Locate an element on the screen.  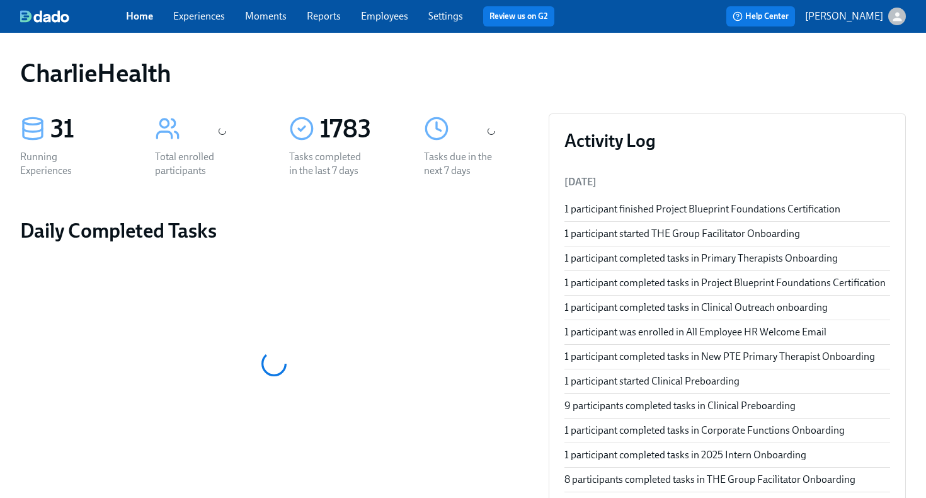
div: Running Experiences is located at coordinates (60, 164).